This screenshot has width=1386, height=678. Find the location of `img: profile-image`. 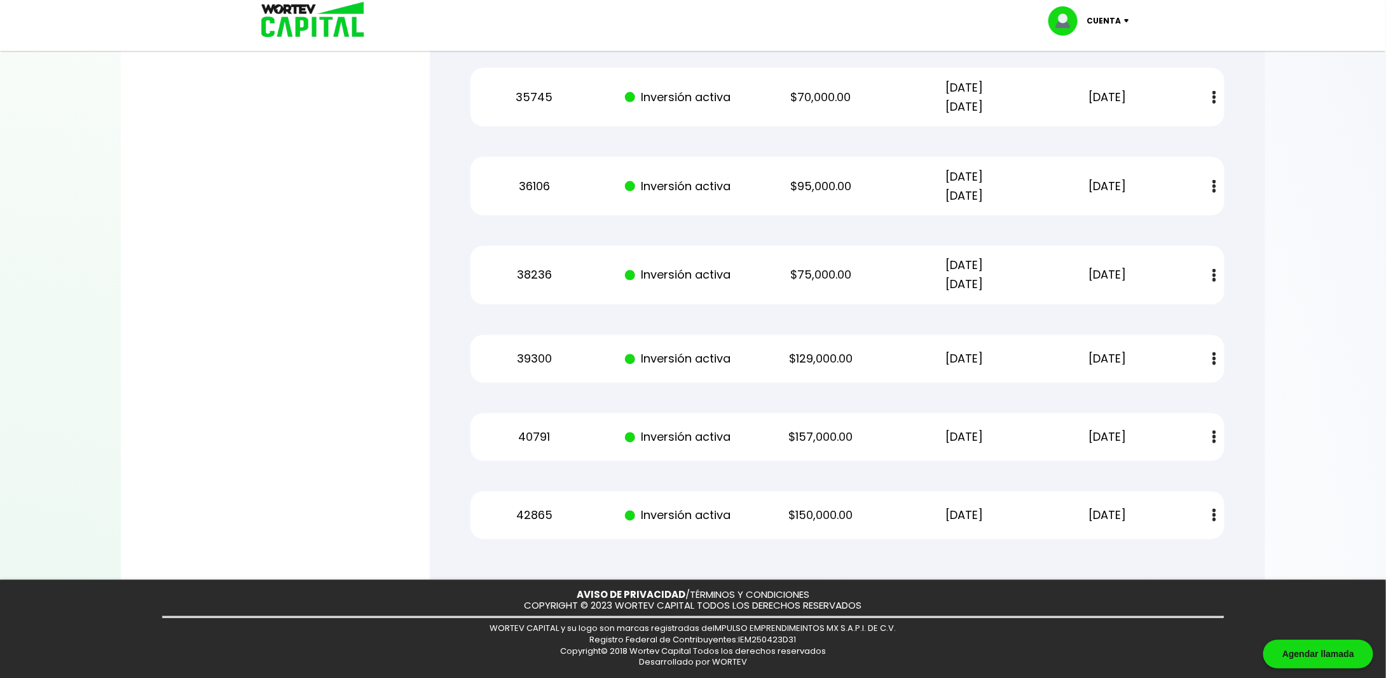

img: profile-image is located at coordinates (1067, 21).